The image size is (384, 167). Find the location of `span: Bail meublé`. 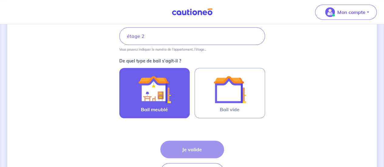

span: Bail meublé is located at coordinates (154, 110).